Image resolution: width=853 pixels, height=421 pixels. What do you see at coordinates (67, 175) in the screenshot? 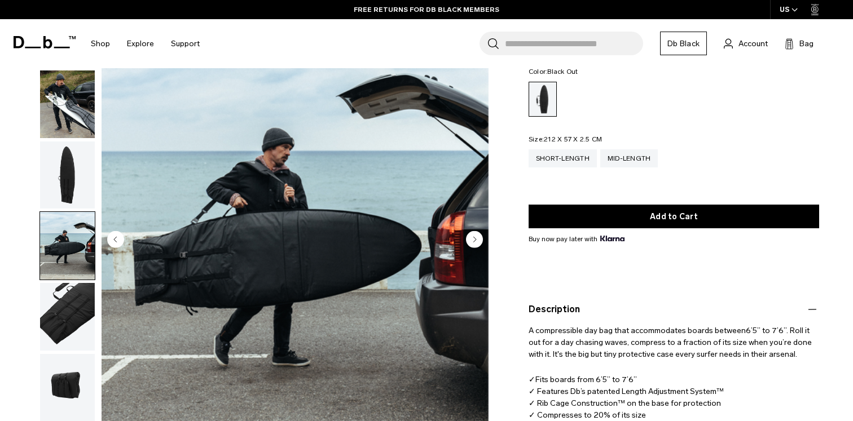
I see `img: SurfBagSingleBoardMid-length_3629a157-b0d4-4cc1-884d-900e76f2e05b.png` at bounding box center [67, 175].